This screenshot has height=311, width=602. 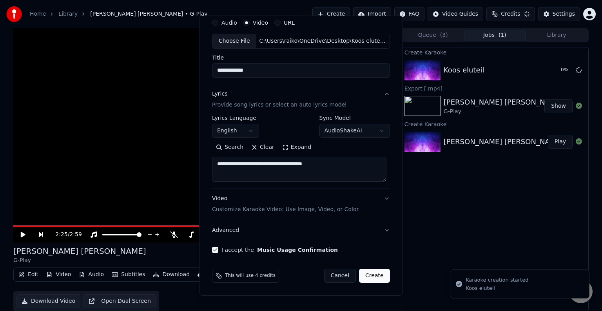 I want to click on button: Search, so click(x=230, y=147).